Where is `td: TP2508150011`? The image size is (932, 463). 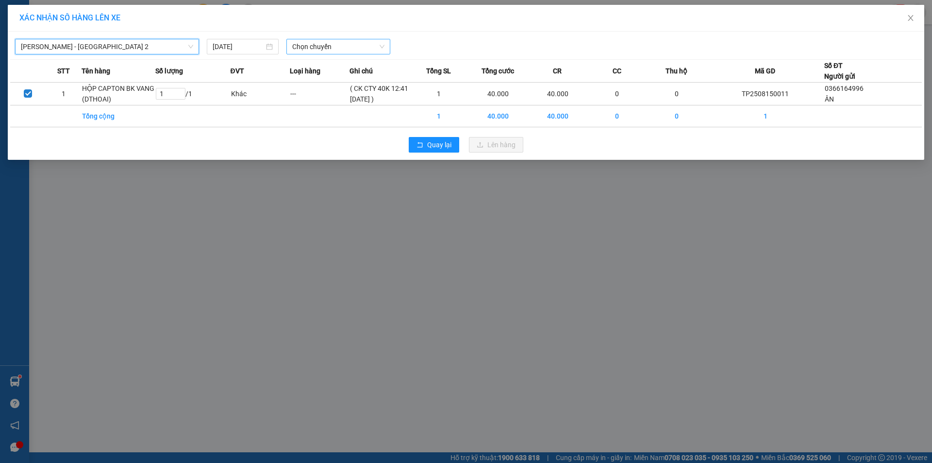 td: TP2508150011 is located at coordinates (765, 94).